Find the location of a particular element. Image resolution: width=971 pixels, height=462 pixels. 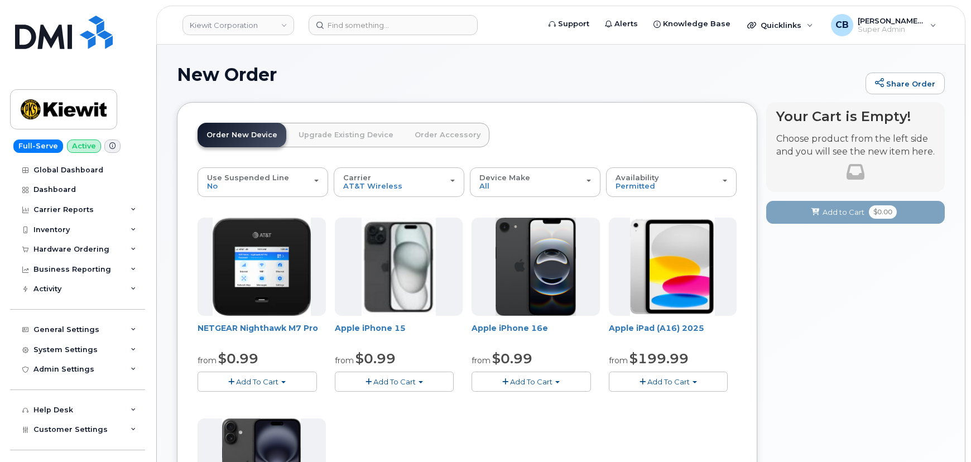

div: Apple iPhone 15 is located at coordinates (399, 334).